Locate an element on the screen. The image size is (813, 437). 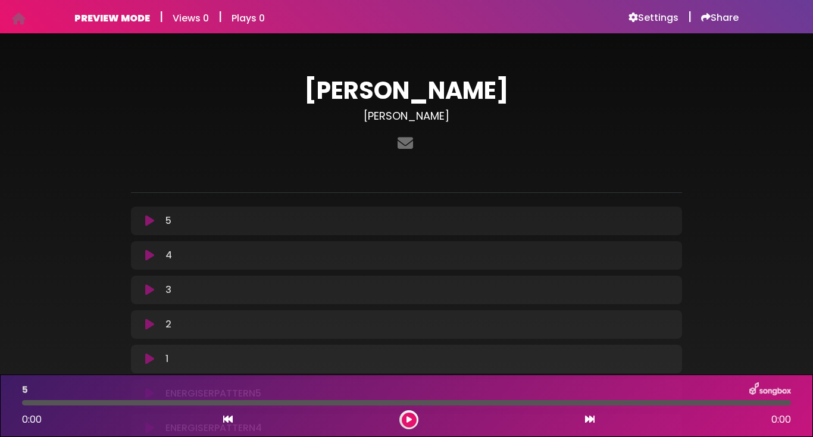
img: songbox-logo-white.png is located at coordinates (770, 390).